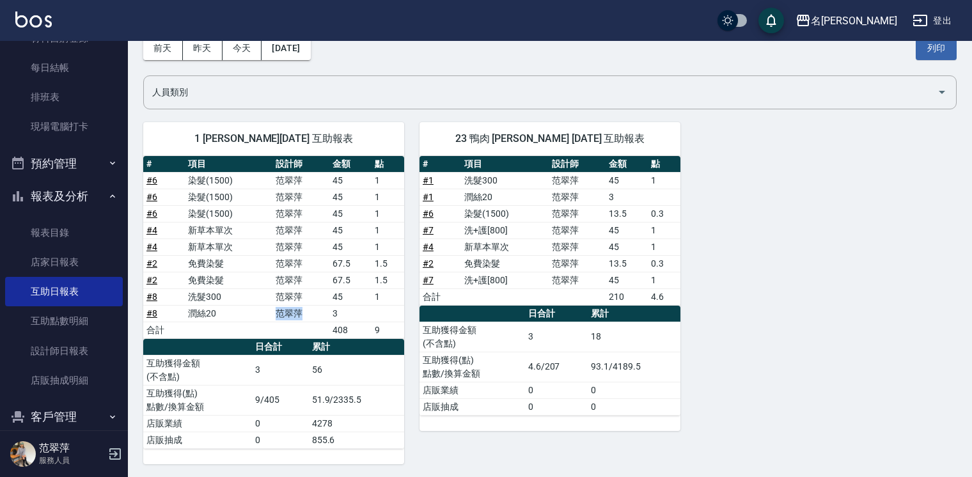  Describe the element at coordinates (64, 292) in the screenshot. I see `a: 互助日報表` at that location.